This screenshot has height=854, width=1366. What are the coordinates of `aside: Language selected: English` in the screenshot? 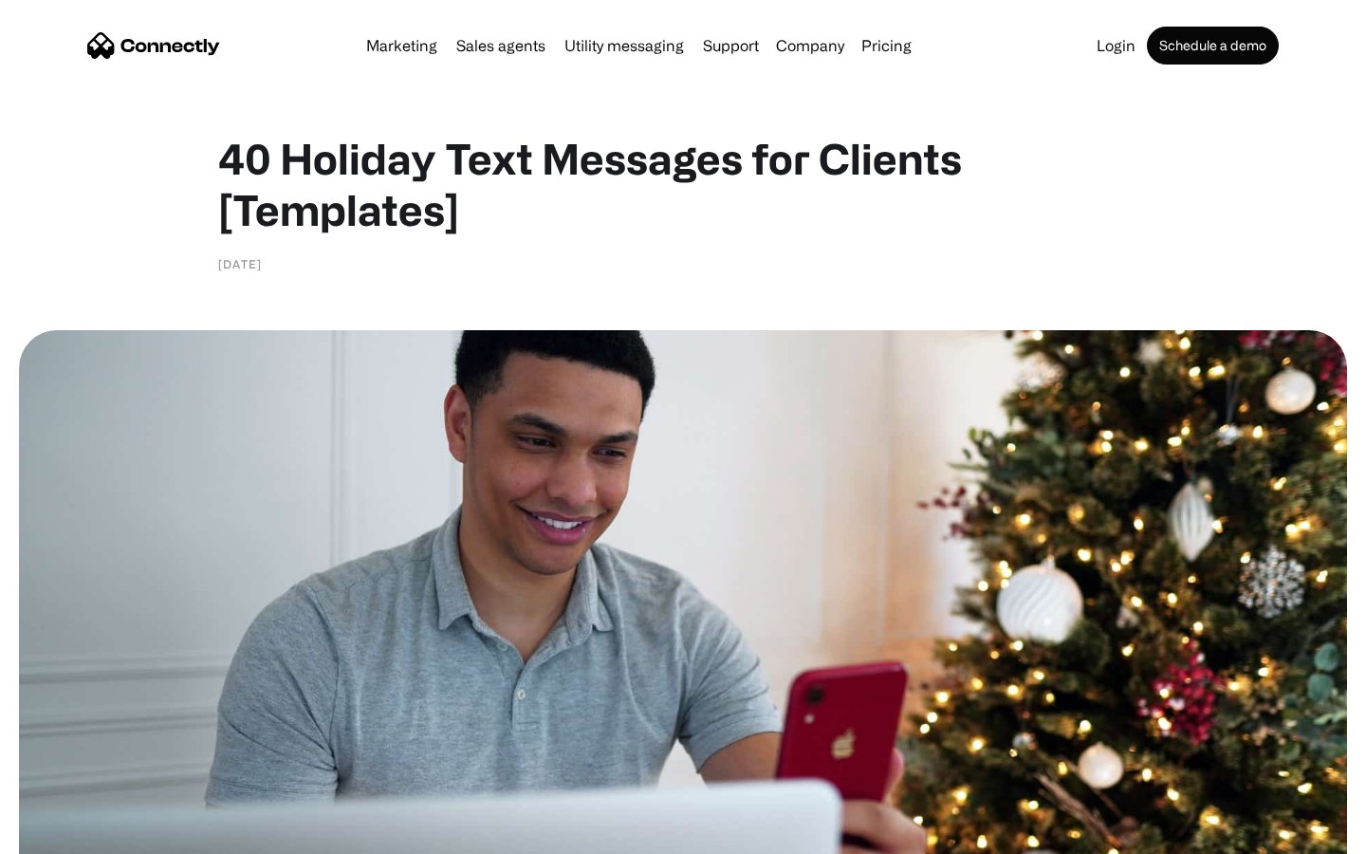 It's located at (66, 834).